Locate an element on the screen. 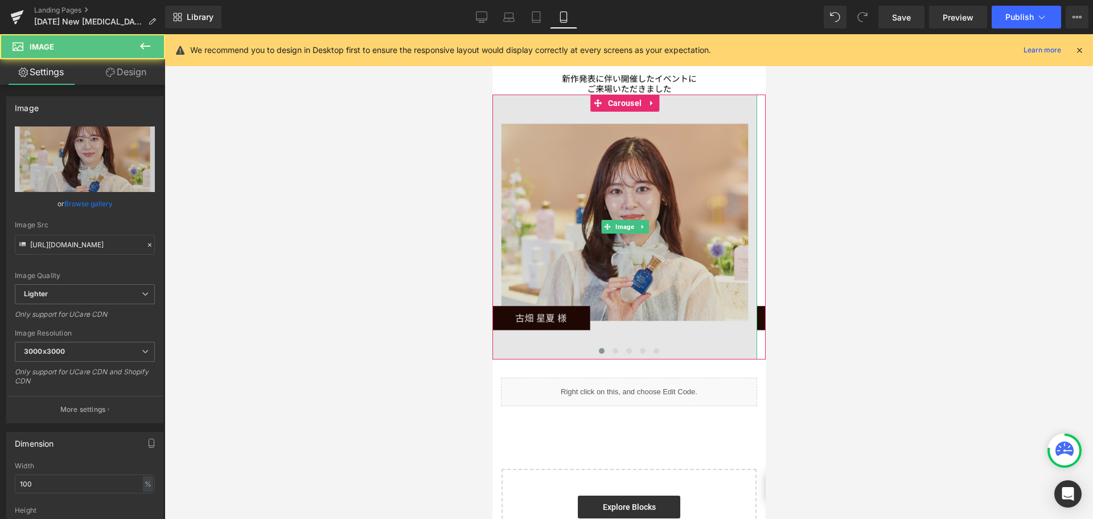 This screenshot has width=1093, height=519. div: Image Quality is located at coordinates (85, 276).